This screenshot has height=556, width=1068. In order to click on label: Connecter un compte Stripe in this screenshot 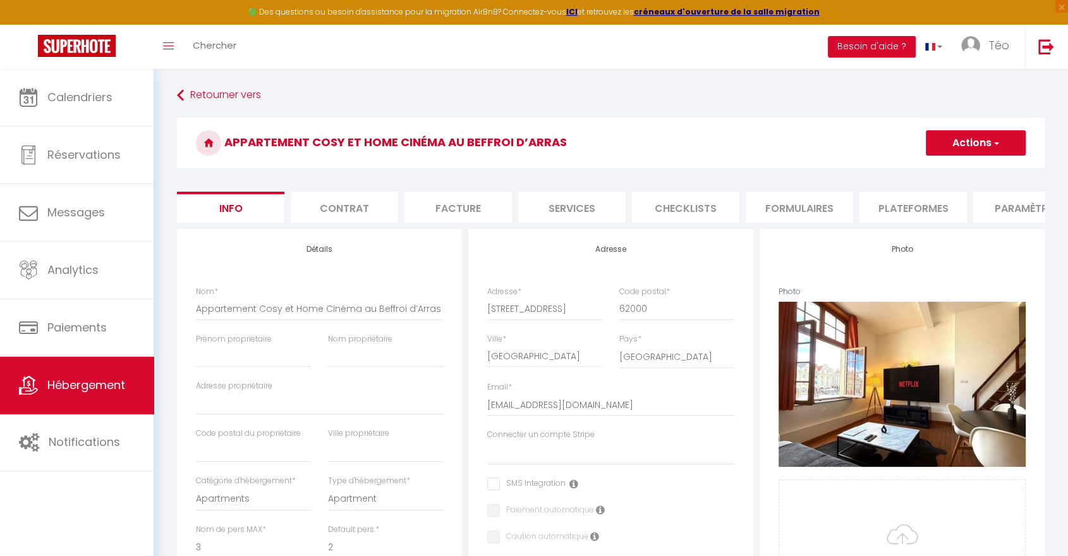, I will do `click(541, 434)`.